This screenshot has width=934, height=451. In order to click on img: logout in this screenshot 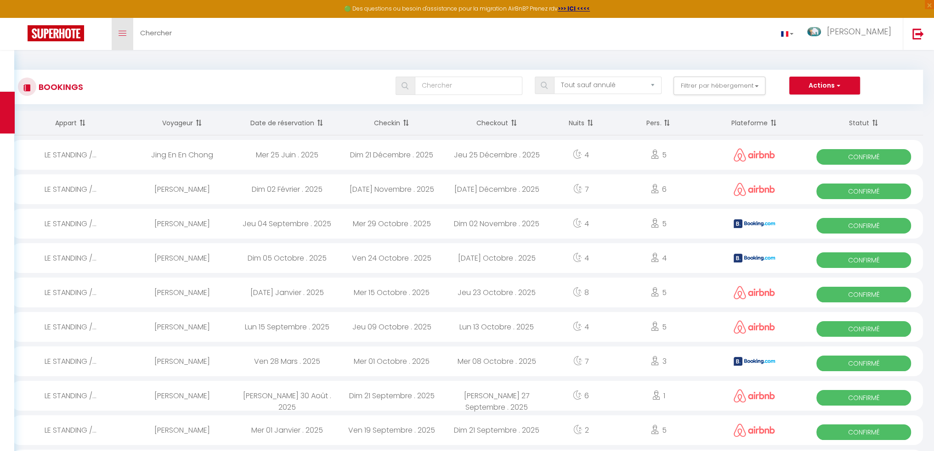, I will do `click(917, 34)`.